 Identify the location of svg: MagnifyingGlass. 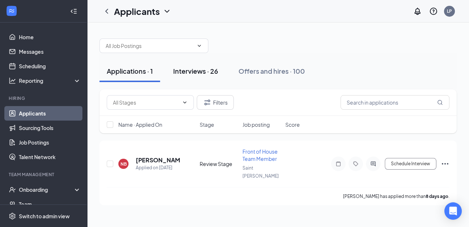
(440, 102).